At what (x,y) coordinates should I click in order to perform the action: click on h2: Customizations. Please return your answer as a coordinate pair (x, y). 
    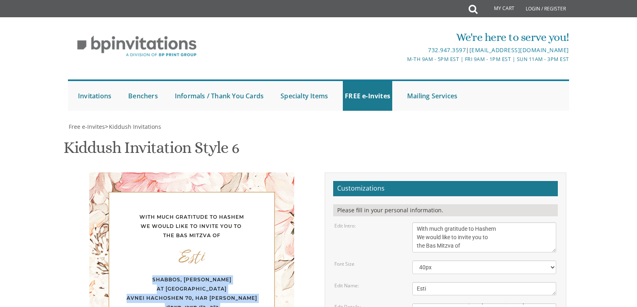
    Looking at the image, I should click on (445, 189).